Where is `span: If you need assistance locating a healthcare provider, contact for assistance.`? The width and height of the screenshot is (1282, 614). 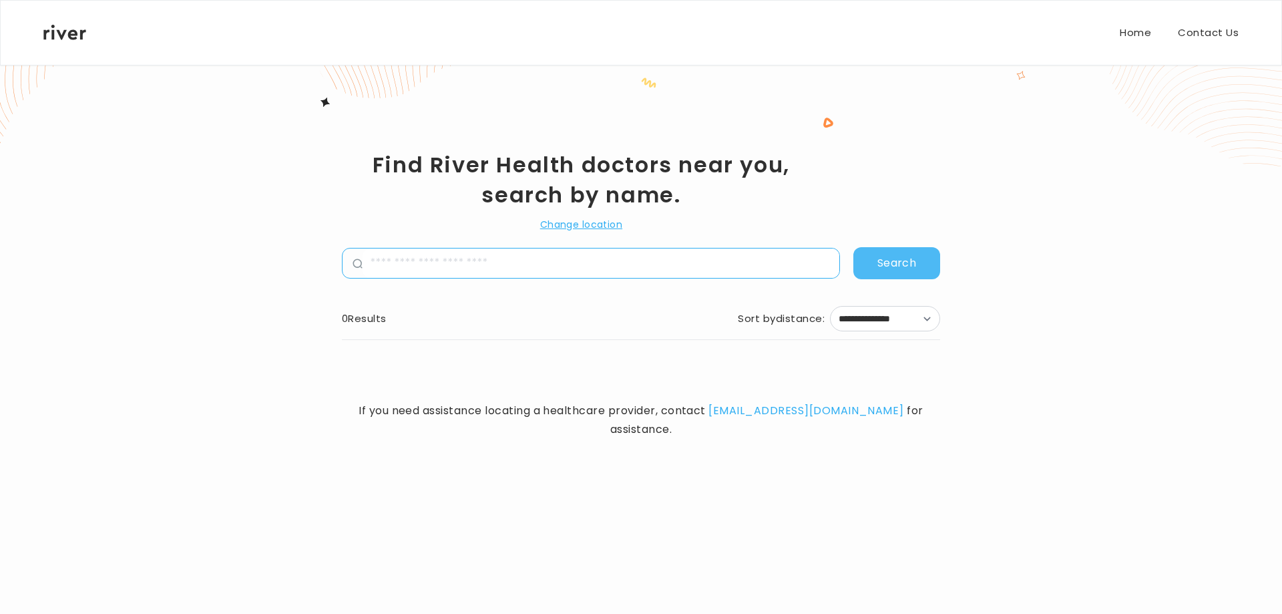 span: If you need assistance locating a healthcare provider, contact for assistance. is located at coordinates (641, 420).